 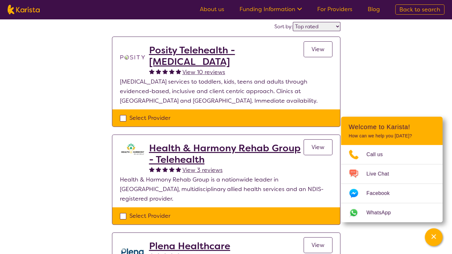 What do you see at coordinates (392, 169) in the screenshot?
I see `div: Channel Menu` at bounding box center [392, 169].